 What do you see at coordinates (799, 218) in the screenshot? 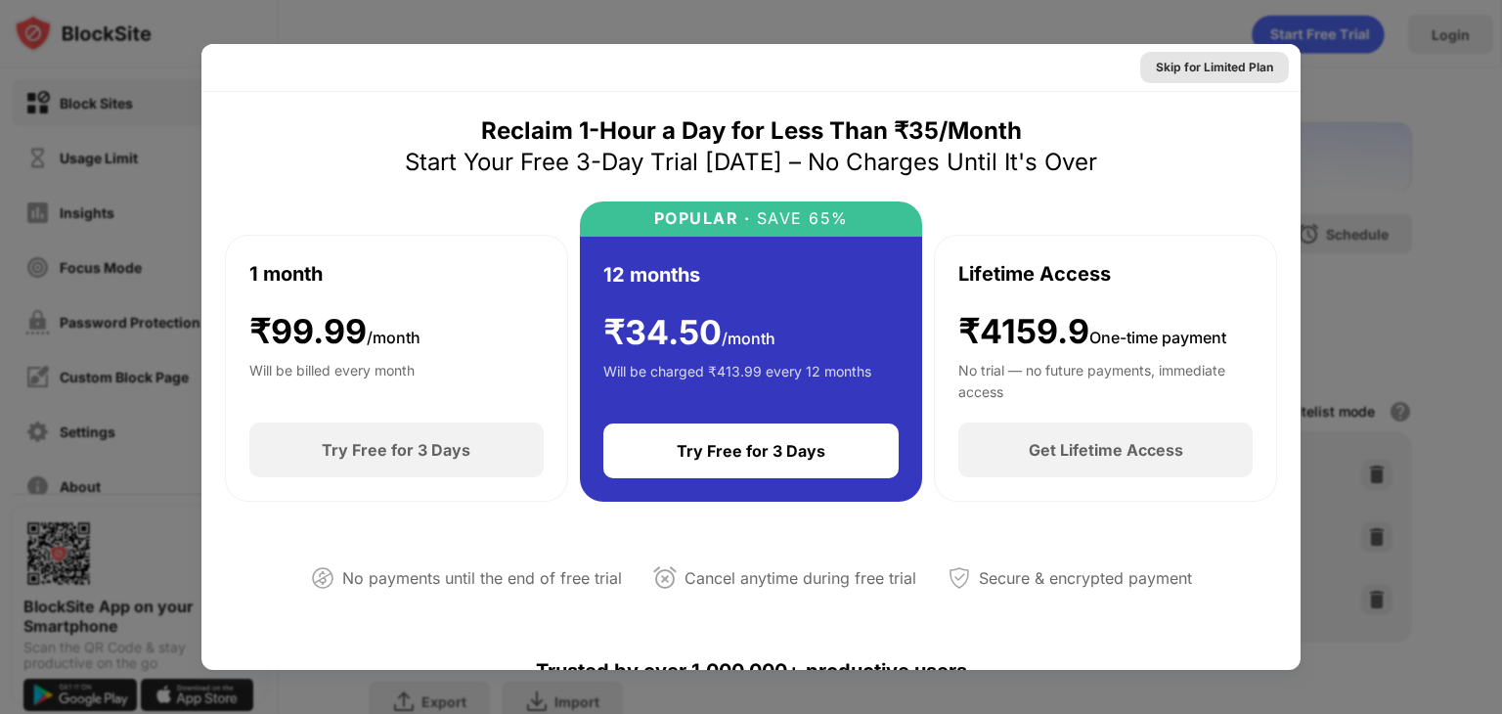
I see `div: SAVE 65%` at bounding box center [799, 218].